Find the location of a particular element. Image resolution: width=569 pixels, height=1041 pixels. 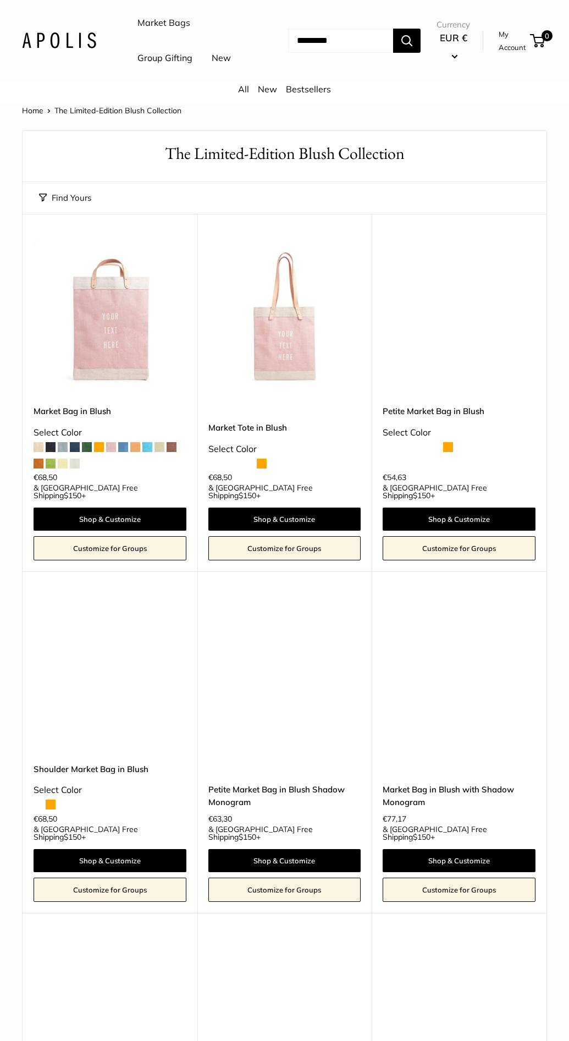

a: Petite Market Bag in Blush Shadow Monogram is located at coordinates (285, 795).